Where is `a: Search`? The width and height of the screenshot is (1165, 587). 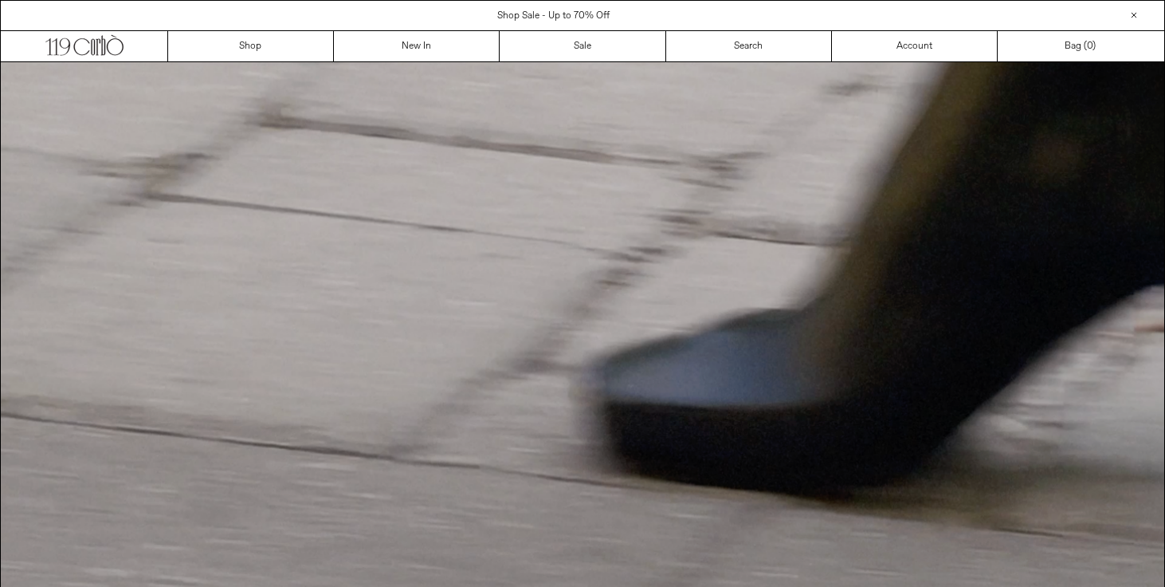 a: Search is located at coordinates (749, 46).